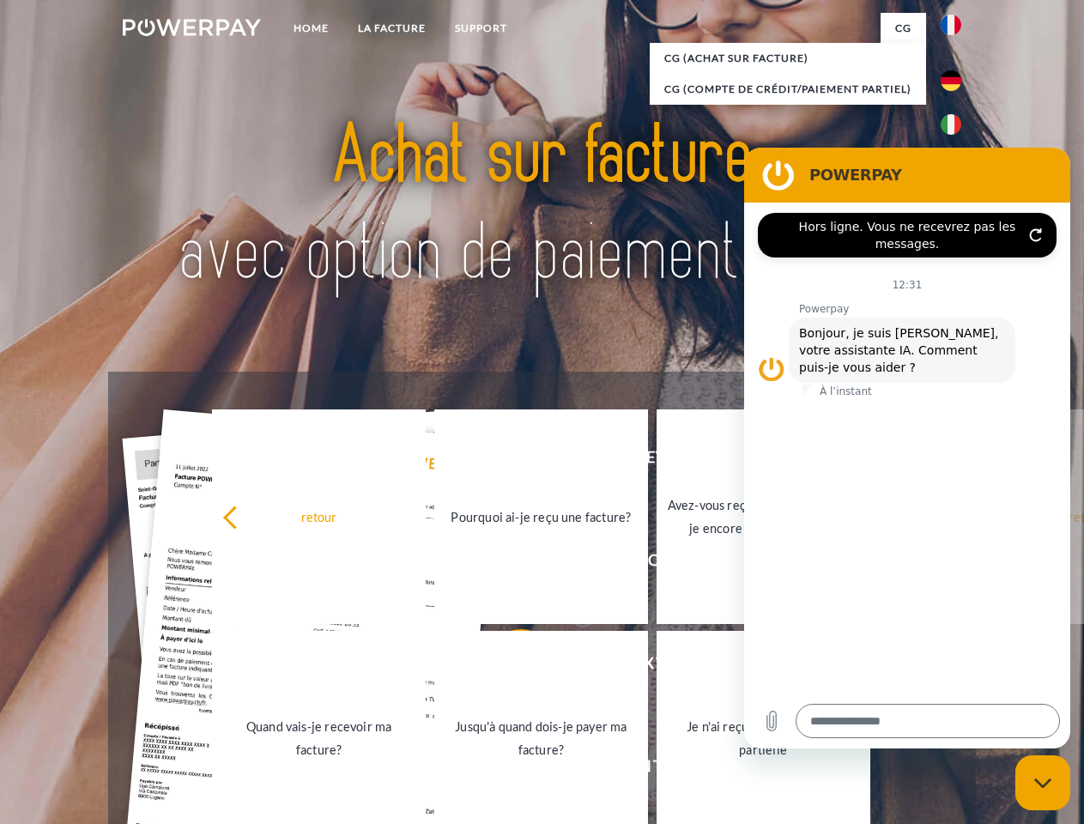 The width and height of the screenshot is (1084, 824). I want to click on div: retour, so click(319, 516).